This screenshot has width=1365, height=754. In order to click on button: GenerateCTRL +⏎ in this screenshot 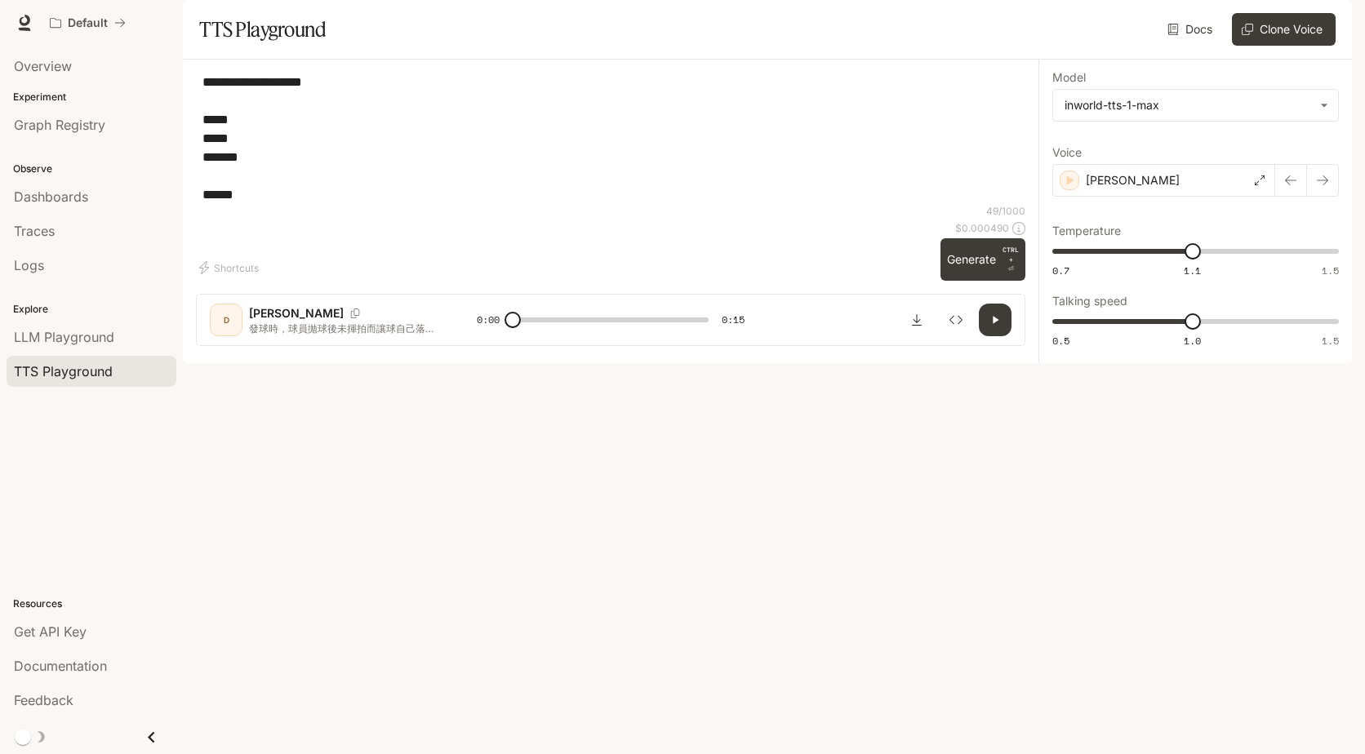, I will do `click(983, 260)`.